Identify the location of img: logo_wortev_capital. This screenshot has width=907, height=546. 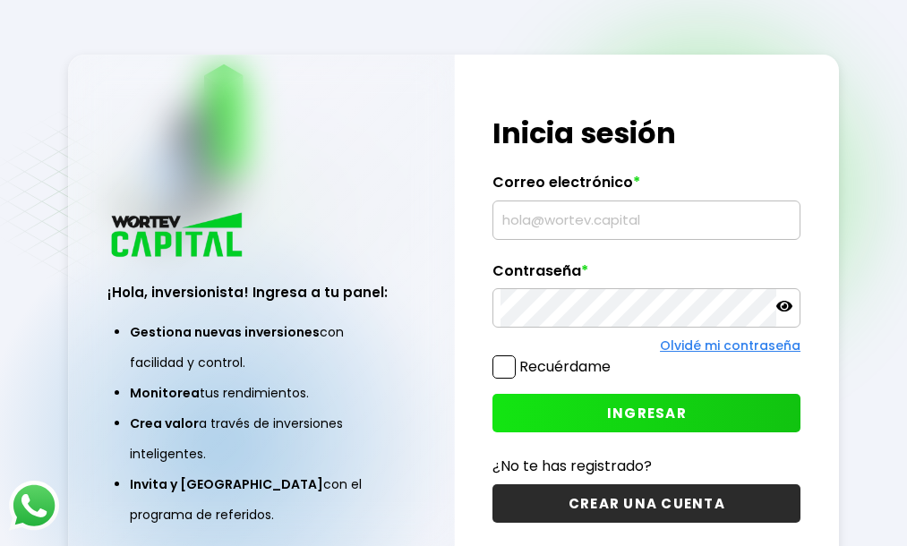
(178, 236).